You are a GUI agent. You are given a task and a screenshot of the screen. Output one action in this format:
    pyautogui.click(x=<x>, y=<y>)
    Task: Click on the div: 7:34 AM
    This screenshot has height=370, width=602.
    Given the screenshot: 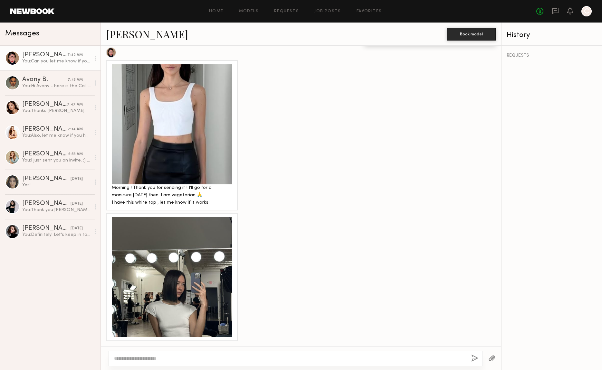 What is the action you would take?
    pyautogui.click(x=75, y=129)
    